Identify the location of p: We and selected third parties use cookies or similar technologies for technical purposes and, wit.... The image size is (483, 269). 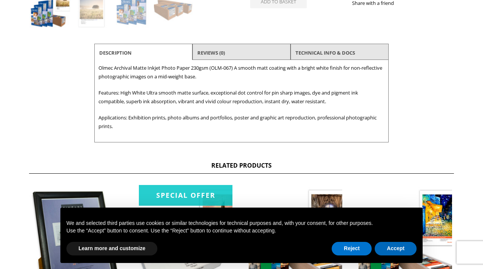
(241, 224).